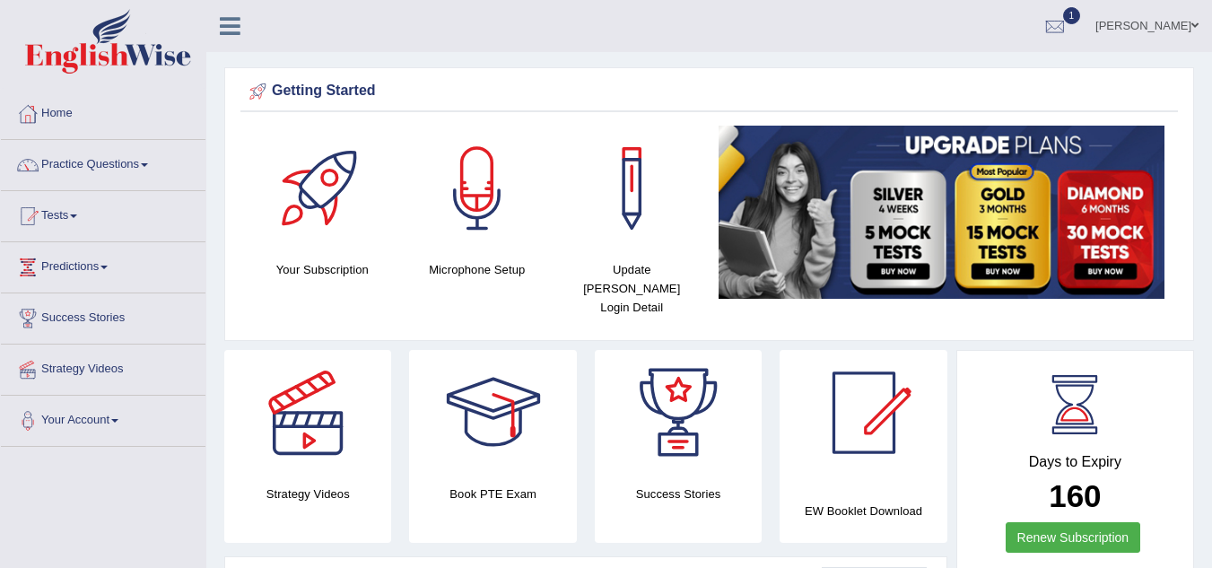 The image size is (1212, 568). Describe the element at coordinates (103, 316) in the screenshot. I see `a: Success Stories` at that location.